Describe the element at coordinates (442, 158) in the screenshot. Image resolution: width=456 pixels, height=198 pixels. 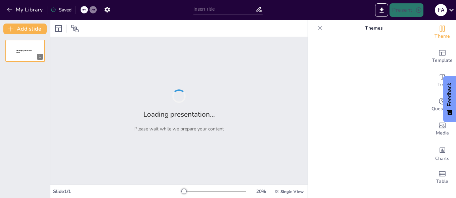
I see `span: Charts` at that location.